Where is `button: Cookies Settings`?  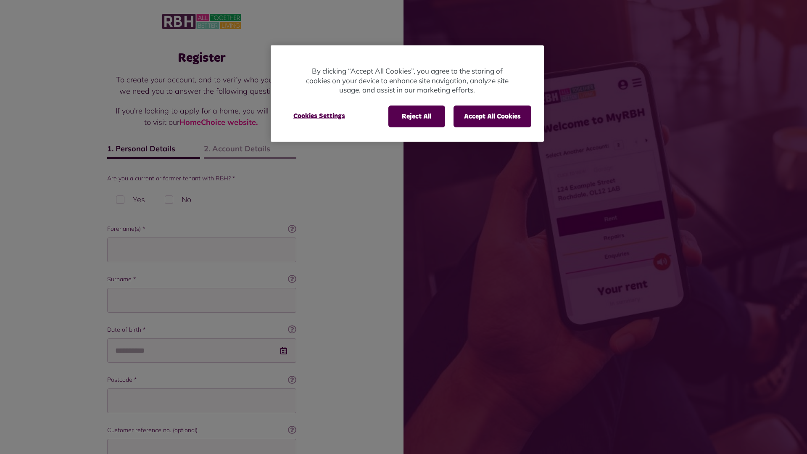
button: Cookies Settings is located at coordinates (319, 116).